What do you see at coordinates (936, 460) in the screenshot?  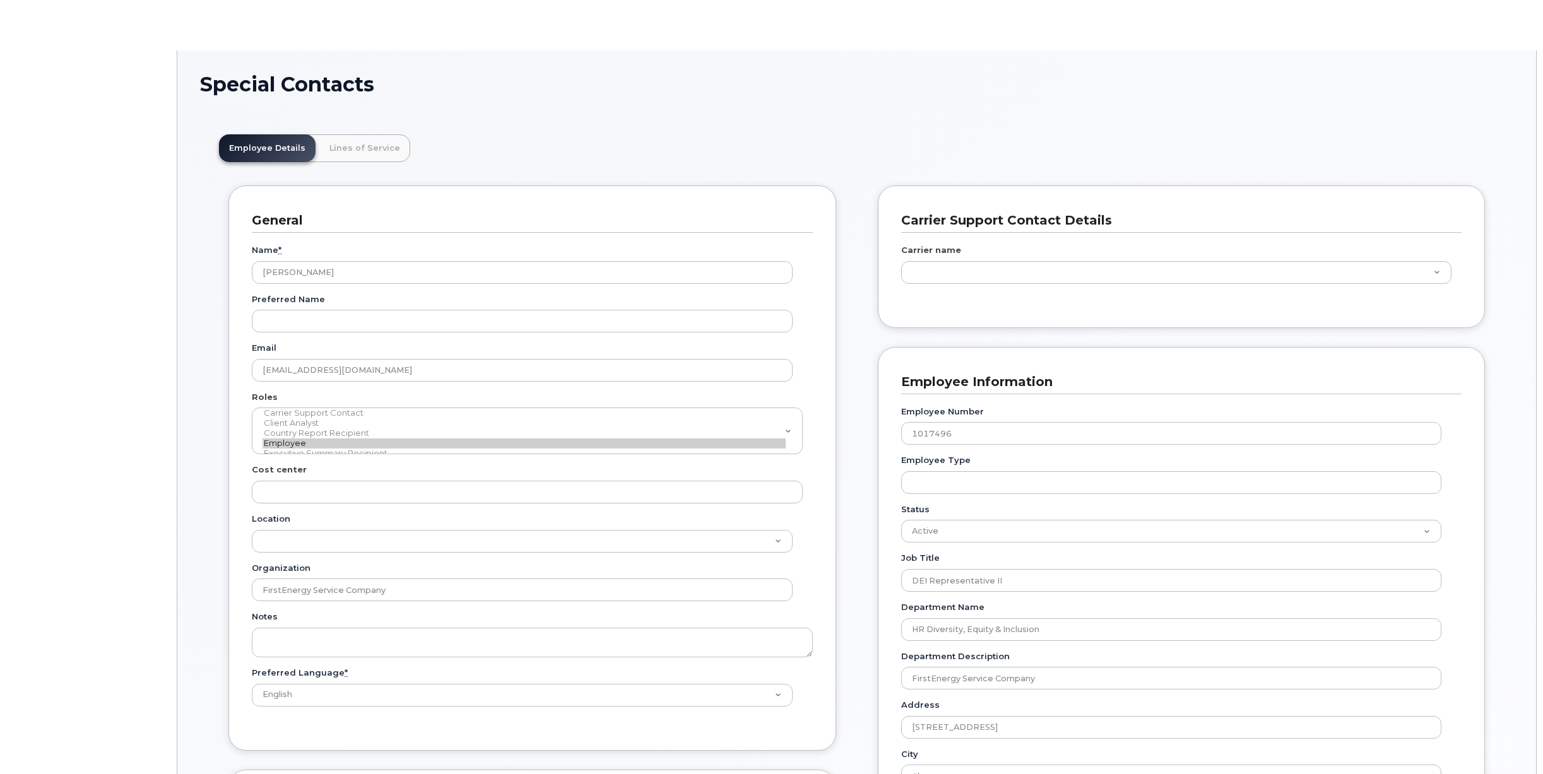 I see `label: Employee Type` at bounding box center [936, 460].